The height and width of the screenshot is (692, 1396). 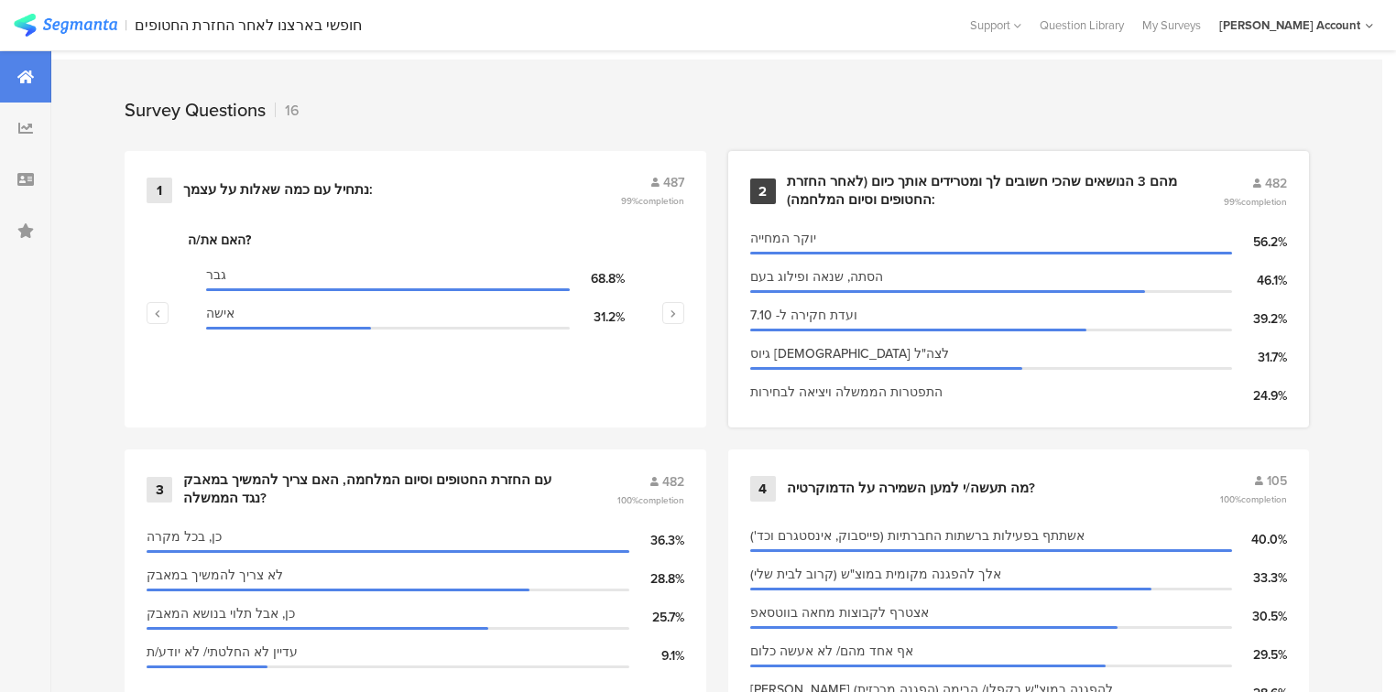 What do you see at coordinates (216, 275) in the screenshot?
I see `span: גבר` at bounding box center [216, 275].